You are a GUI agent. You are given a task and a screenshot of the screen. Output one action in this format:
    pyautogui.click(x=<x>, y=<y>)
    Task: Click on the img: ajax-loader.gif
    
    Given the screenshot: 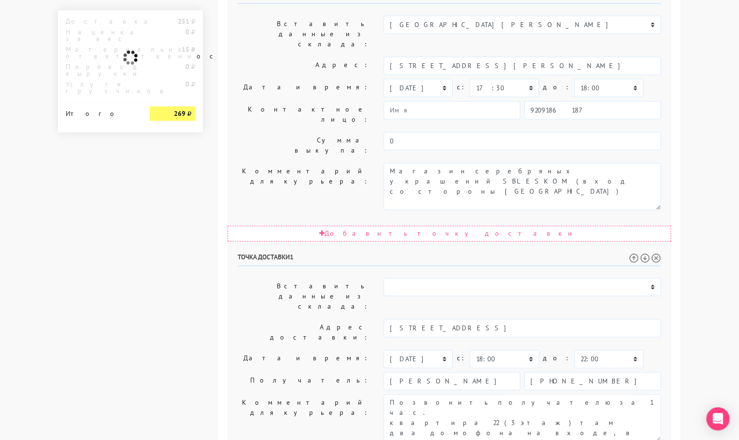 What is the action you would take?
    pyautogui.click(x=130, y=57)
    